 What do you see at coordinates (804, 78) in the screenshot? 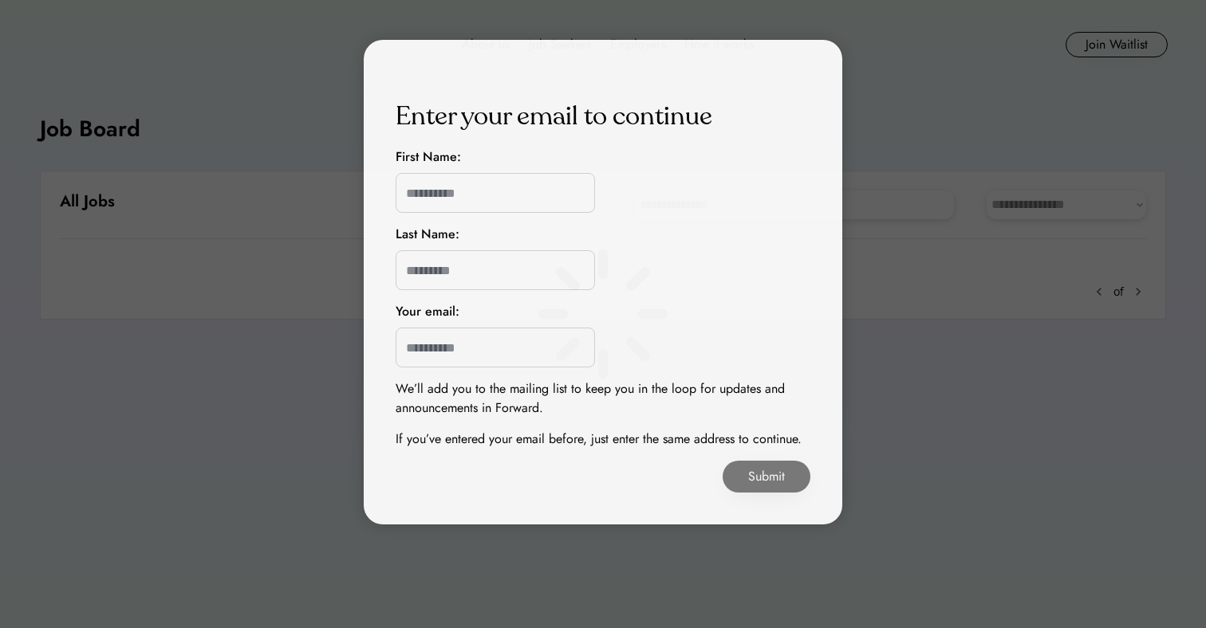
I see `img: yH5BAEAAAAALAAAAAABAAEAAAIBRAA7` at bounding box center [804, 78].